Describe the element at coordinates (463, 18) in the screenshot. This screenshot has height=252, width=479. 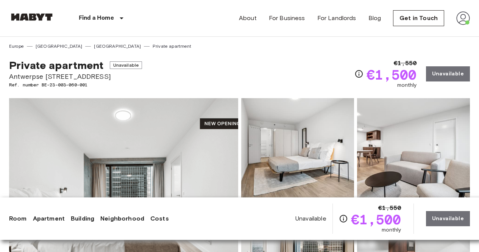
I see `img: avatar` at that location.